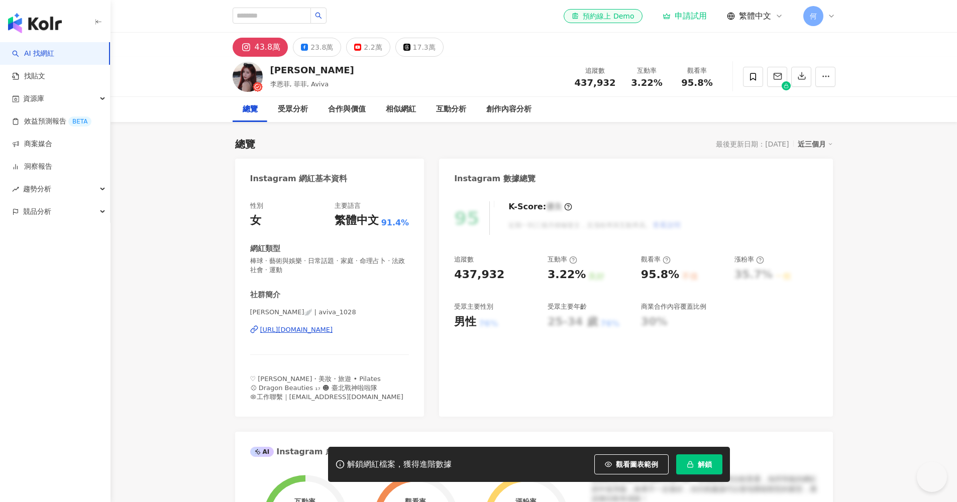  I want to click on div: 相似網紅, so click(401, 110).